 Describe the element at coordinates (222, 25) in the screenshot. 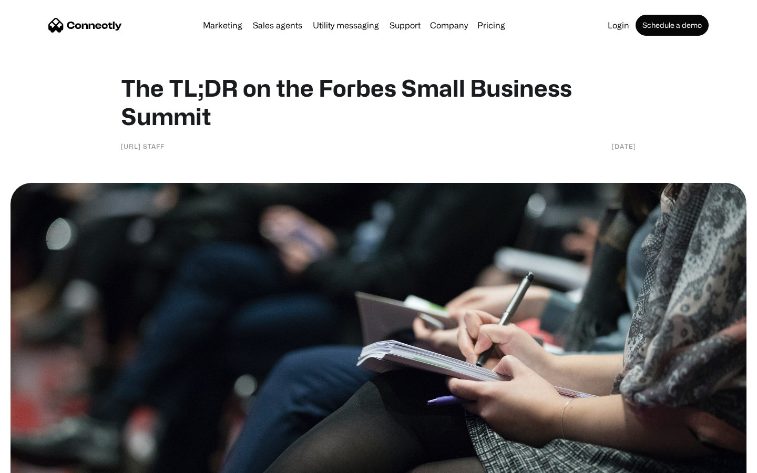

I see `a: Marketing` at that location.